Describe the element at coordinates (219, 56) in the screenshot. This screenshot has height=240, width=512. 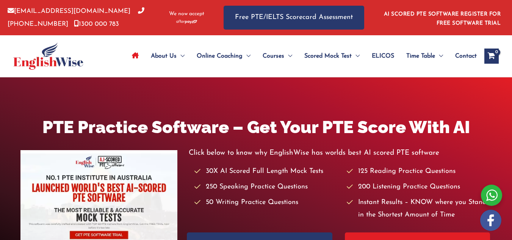
I see `span: Online Coaching` at that location.